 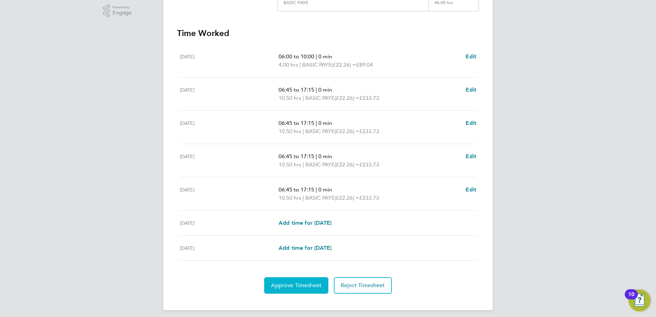 What do you see at coordinates (288, 65) in the screenshot?
I see `span: 4.00 hrs` at bounding box center [288, 65].